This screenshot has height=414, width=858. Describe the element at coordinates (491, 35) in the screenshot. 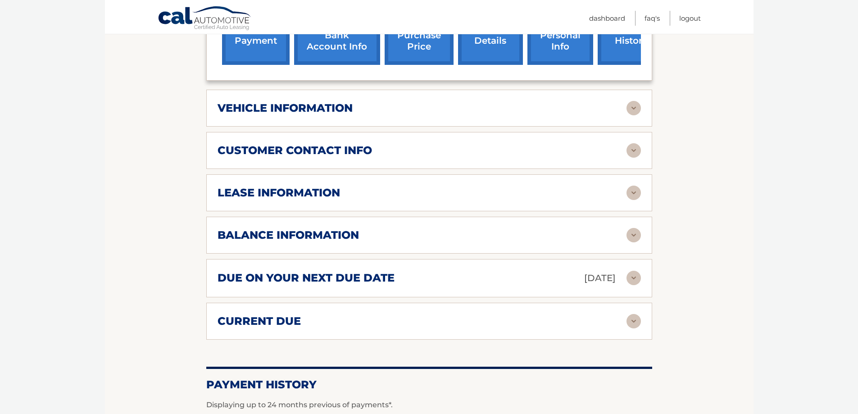

I see `a: account details` at that location.